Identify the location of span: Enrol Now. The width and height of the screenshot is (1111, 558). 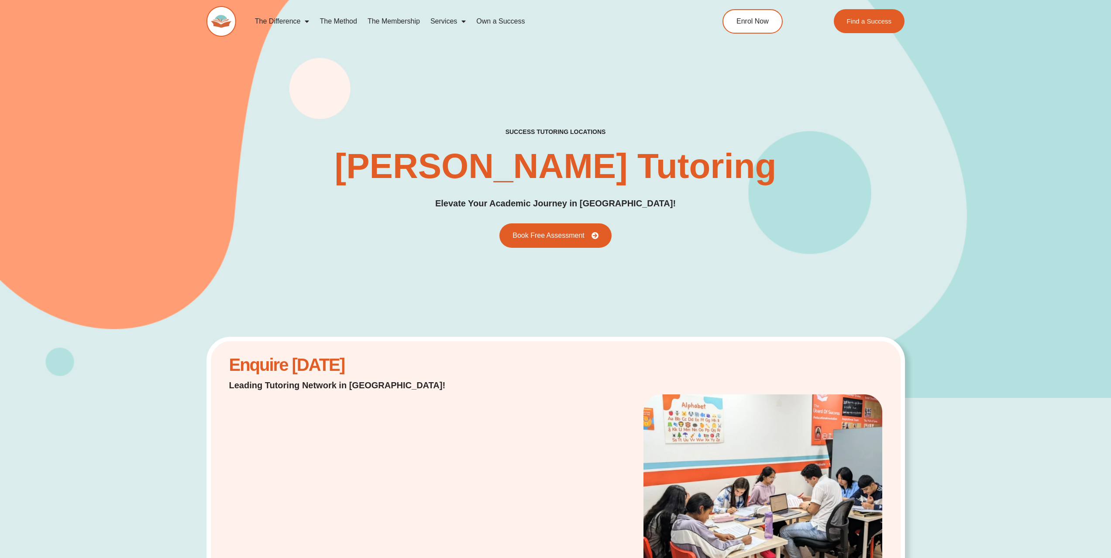
(752, 21).